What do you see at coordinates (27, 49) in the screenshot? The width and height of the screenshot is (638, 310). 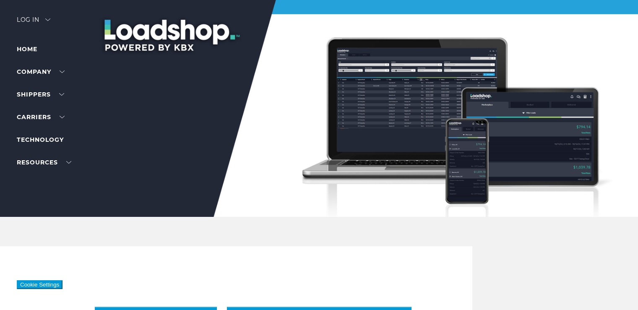 I see `a: Home` at bounding box center [27, 49].